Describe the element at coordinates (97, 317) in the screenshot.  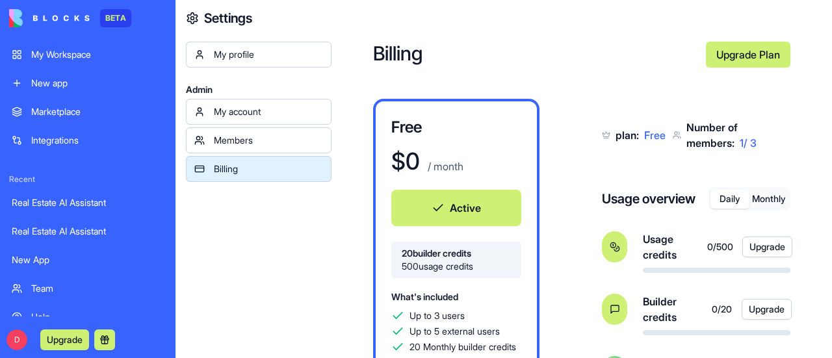
I see `div: Help` at that location.